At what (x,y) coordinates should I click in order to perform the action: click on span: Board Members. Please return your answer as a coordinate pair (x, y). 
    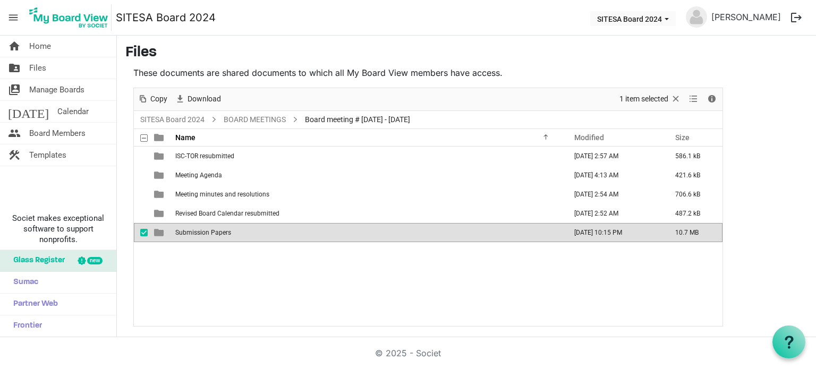
    Looking at the image, I should click on (57, 133).